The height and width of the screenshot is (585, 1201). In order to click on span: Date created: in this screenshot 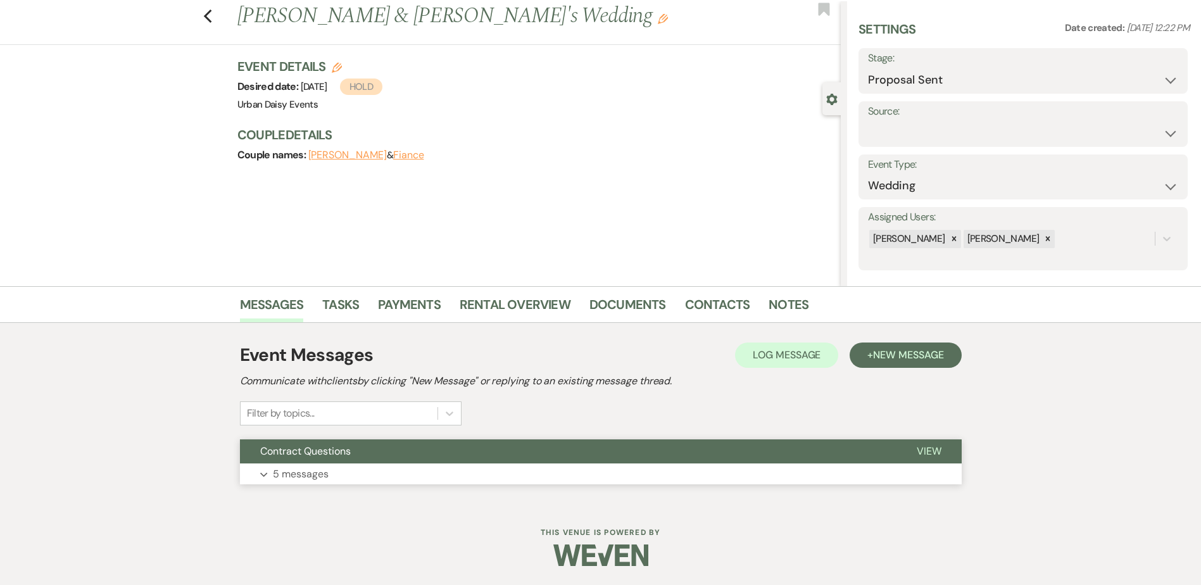, I will do `click(1095, 28)`.